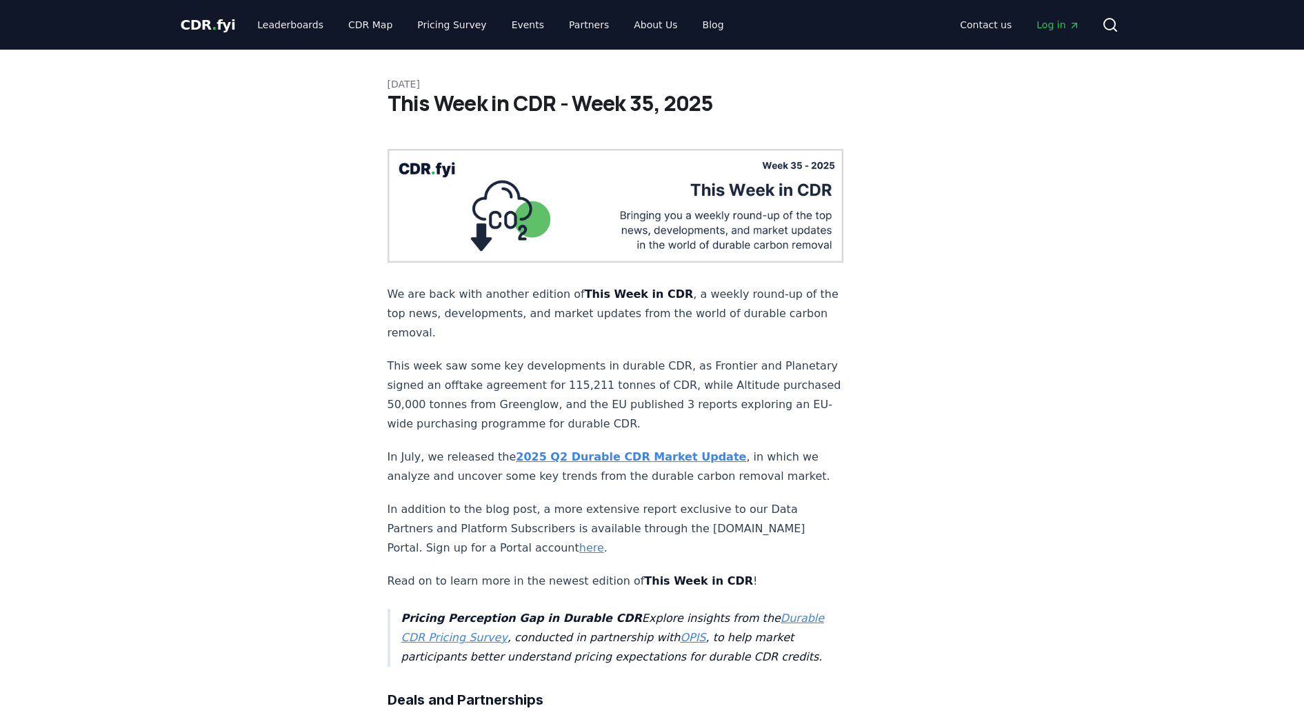 The height and width of the screenshot is (726, 1304). I want to click on a: About Us, so click(655, 25).